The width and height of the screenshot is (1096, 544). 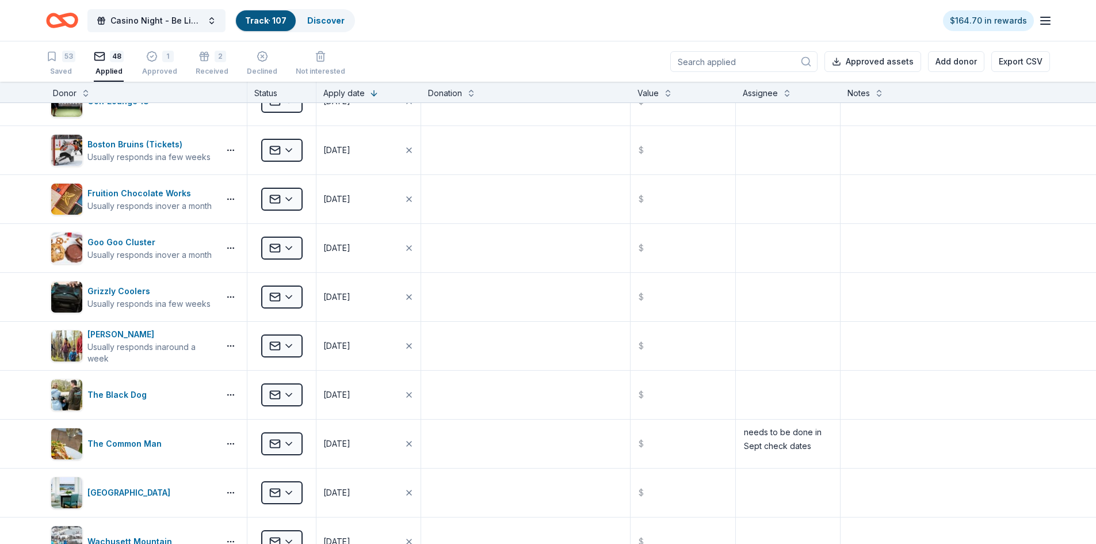 What do you see at coordinates (67, 248) in the screenshot?
I see `img: Image for Goo Goo Cluster` at bounding box center [67, 248].